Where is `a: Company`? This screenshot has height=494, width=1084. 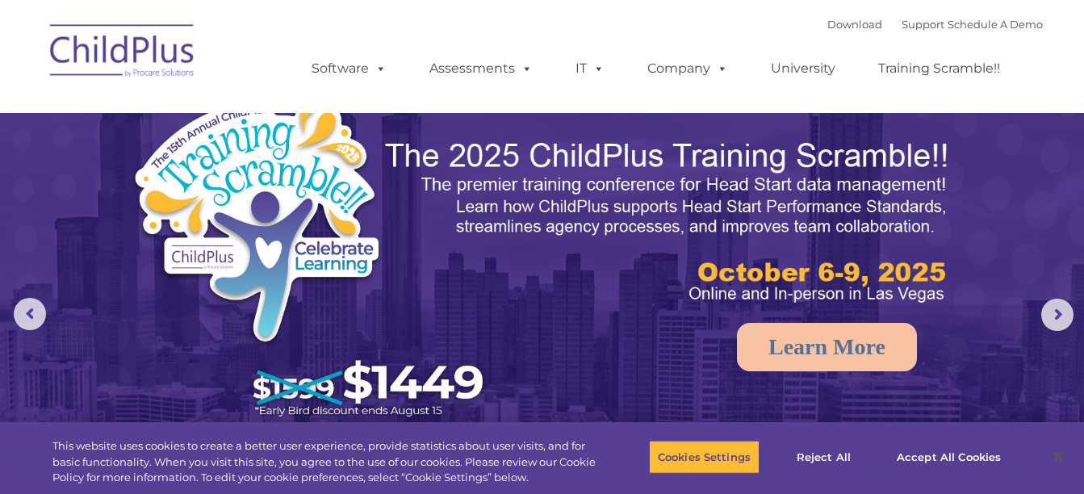
a: Company is located at coordinates (688, 69).